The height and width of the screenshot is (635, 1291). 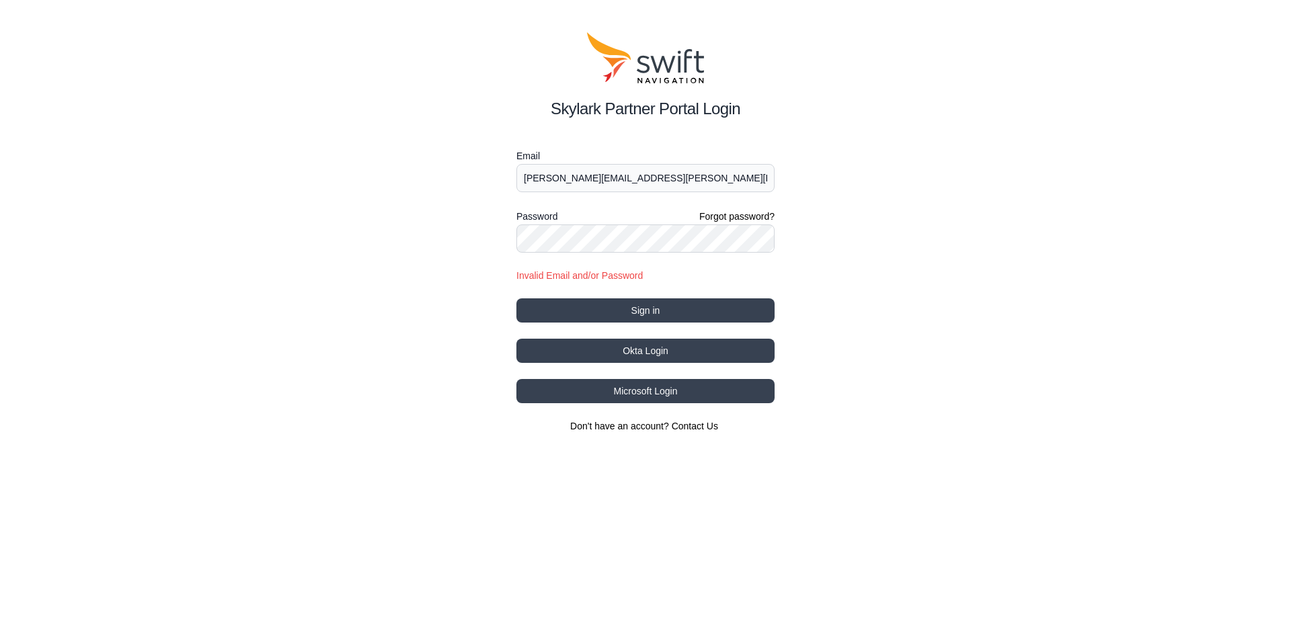 What do you see at coordinates (646, 426) in the screenshot?
I see `section: Don't have an account?` at bounding box center [646, 426].